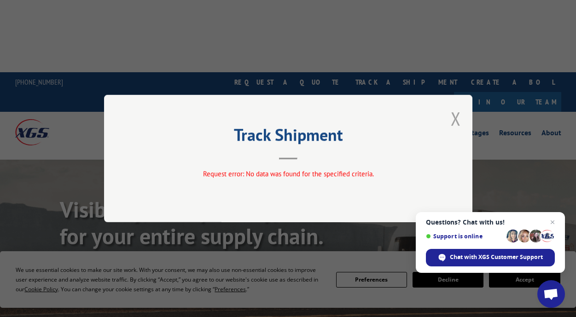 Image resolution: width=576 pixels, height=317 pixels. I want to click on span: Chat with XGS Customer Support, so click(496, 257).